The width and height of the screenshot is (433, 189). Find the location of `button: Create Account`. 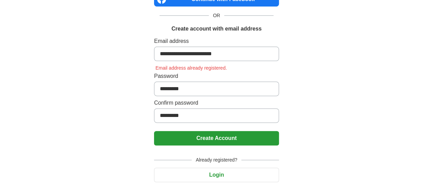

button: Create Account is located at coordinates (217, 138).